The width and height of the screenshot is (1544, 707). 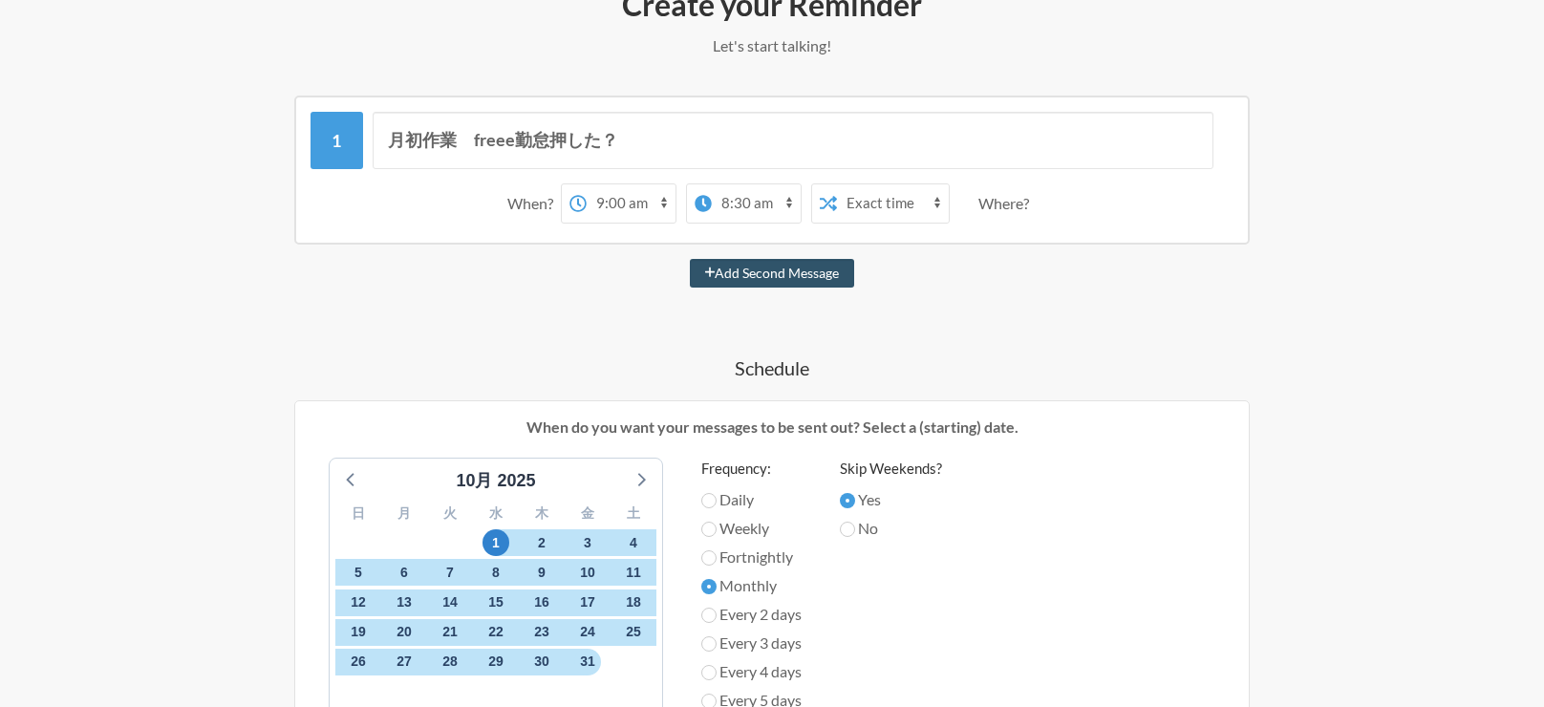 I want to click on span: 2025年11月19日水曜日, so click(x=358, y=633).